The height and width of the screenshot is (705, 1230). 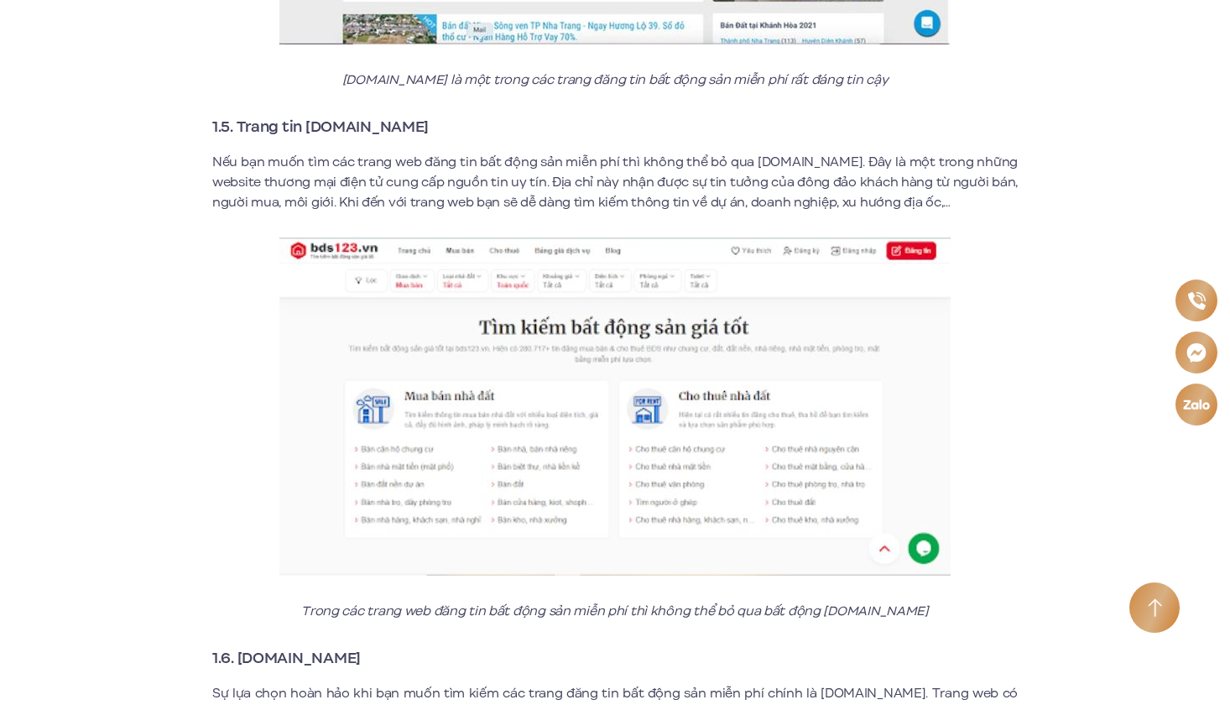 What do you see at coordinates (615, 406) in the screenshot?
I see `img: Trong các trang web đăng tin bất động sản miễn phí thì không thể bỏ qua bất động sản123.vn` at bounding box center [615, 406].